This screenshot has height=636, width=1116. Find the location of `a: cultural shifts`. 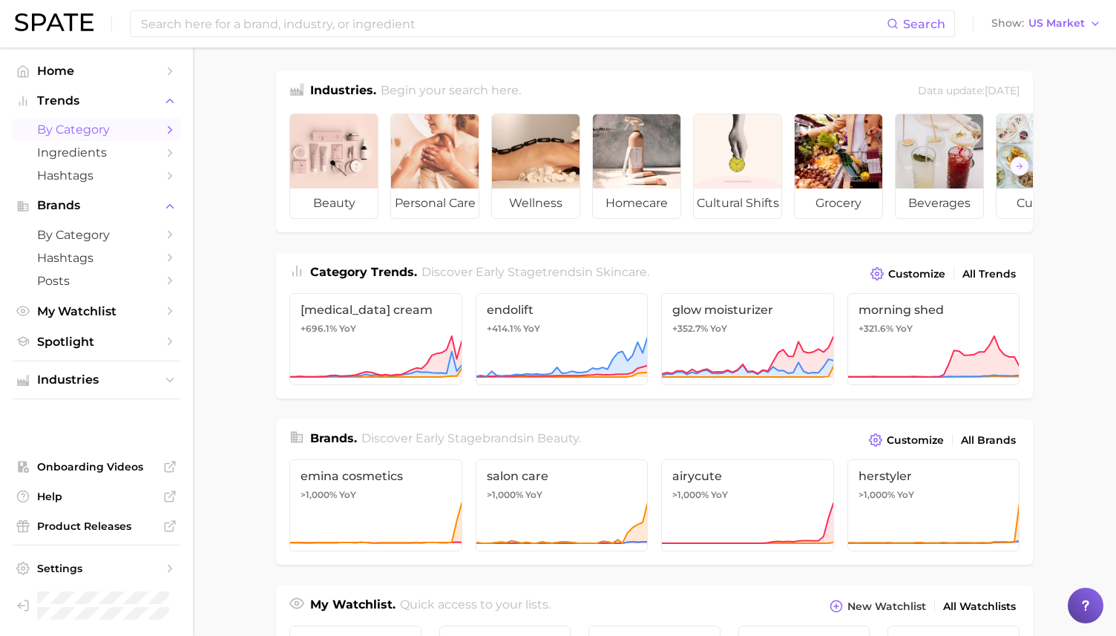

a: cultural shifts is located at coordinates (738, 166).